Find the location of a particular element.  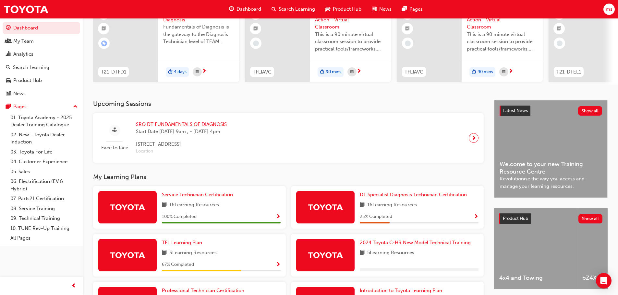

a: 01. Toyota Academy - 2025 Dealer Training Catalogue is located at coordinates (44, 121).